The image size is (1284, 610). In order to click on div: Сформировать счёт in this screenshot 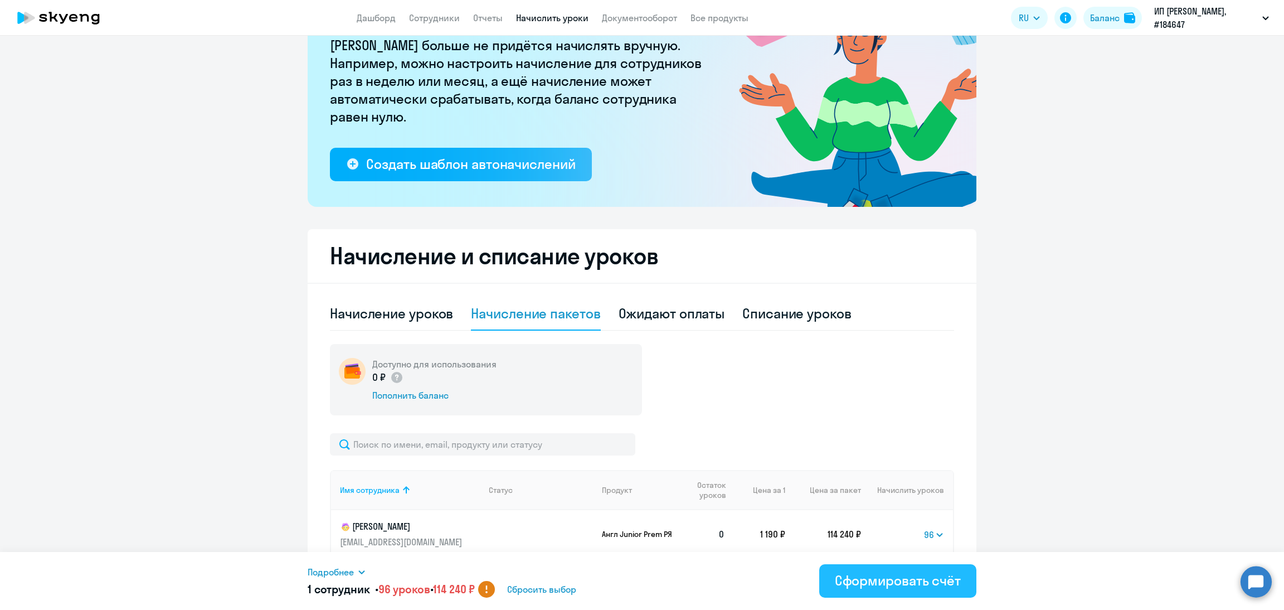, I will do `click(898, 580)`.